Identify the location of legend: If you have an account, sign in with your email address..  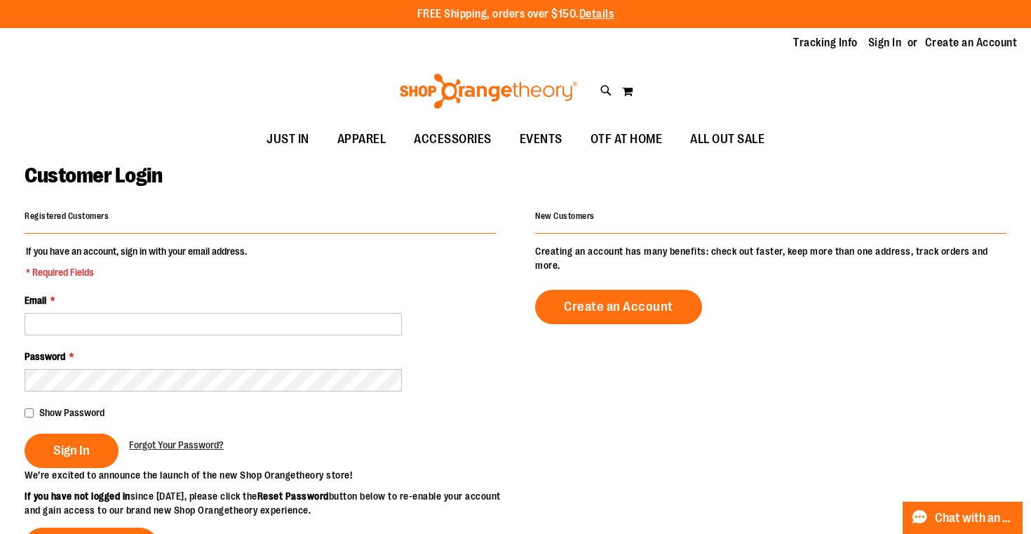
(136, 262).